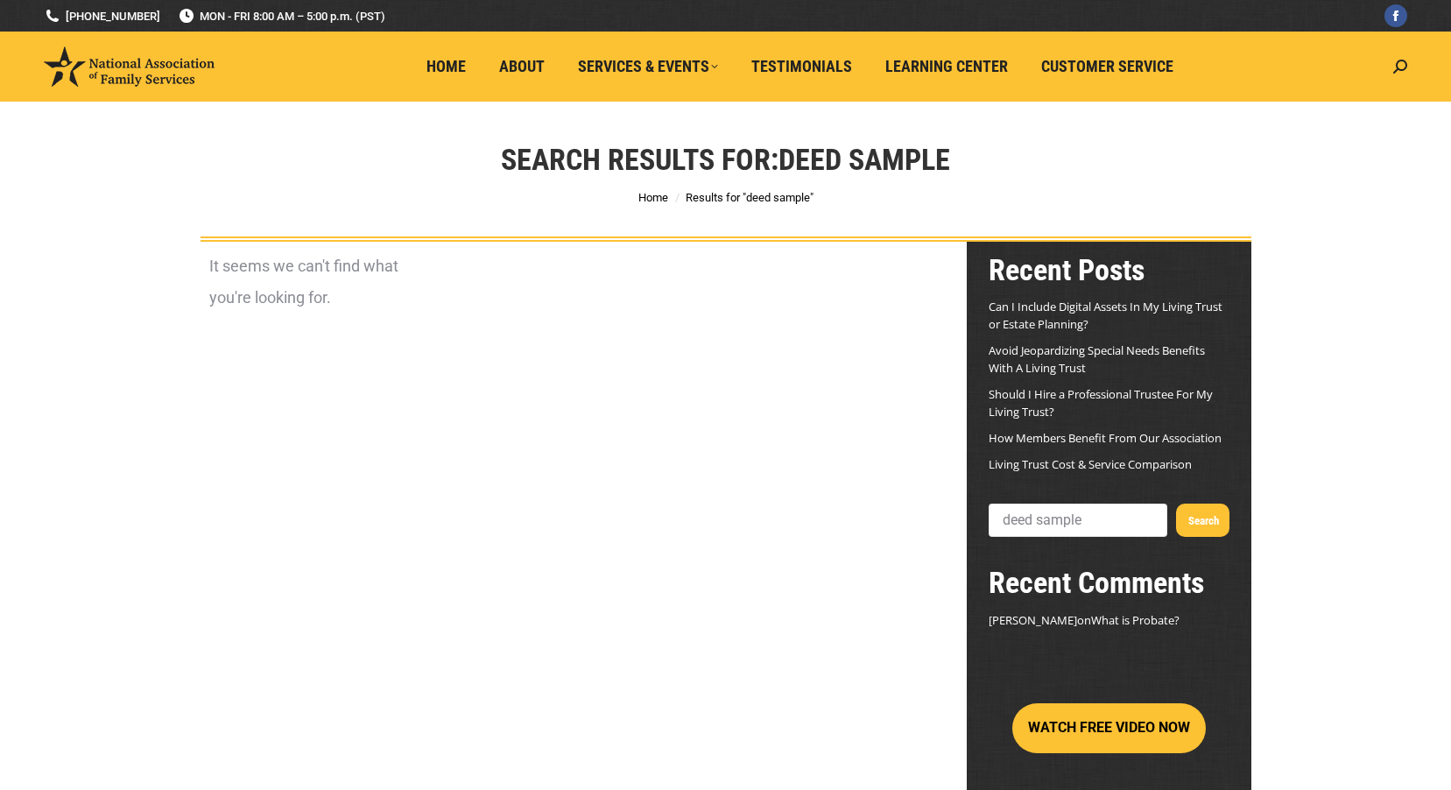 The height and width of the screenshot is (790, 1451). I want to click on a: Learning Center, so click(946, 67).